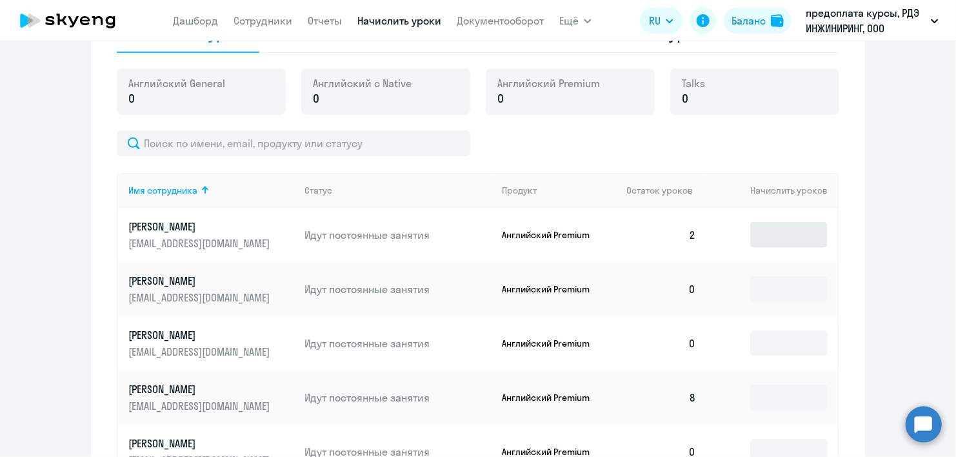 Image resolution: width=956 pixels, height=457 pixels. Describe the element at coordinates (777, 21) in the screenshot. I see `img: balance` at that location.